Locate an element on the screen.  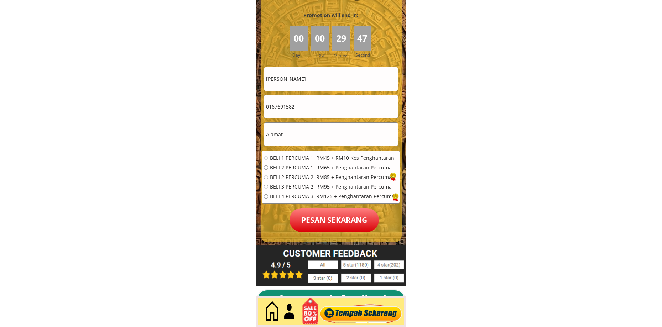
input: Nama is located at coordinates (331, 79).